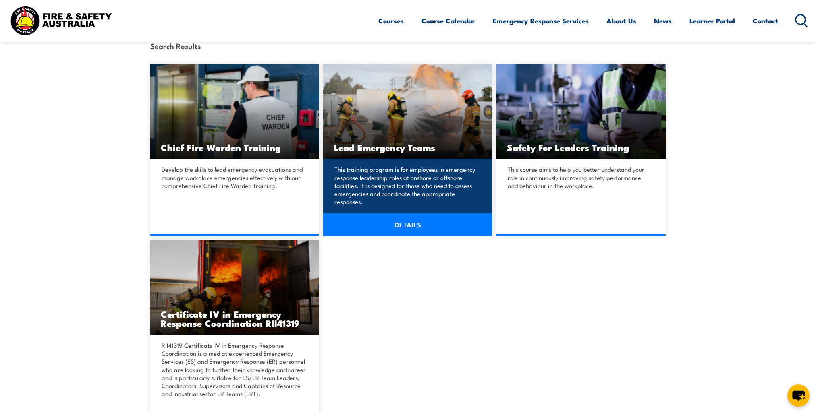 This screenshot has height=413, width=816. Describe the element at coordinates (408, 147) in the screenshot. I see `h3: Lead Emergency Teams` at that location.